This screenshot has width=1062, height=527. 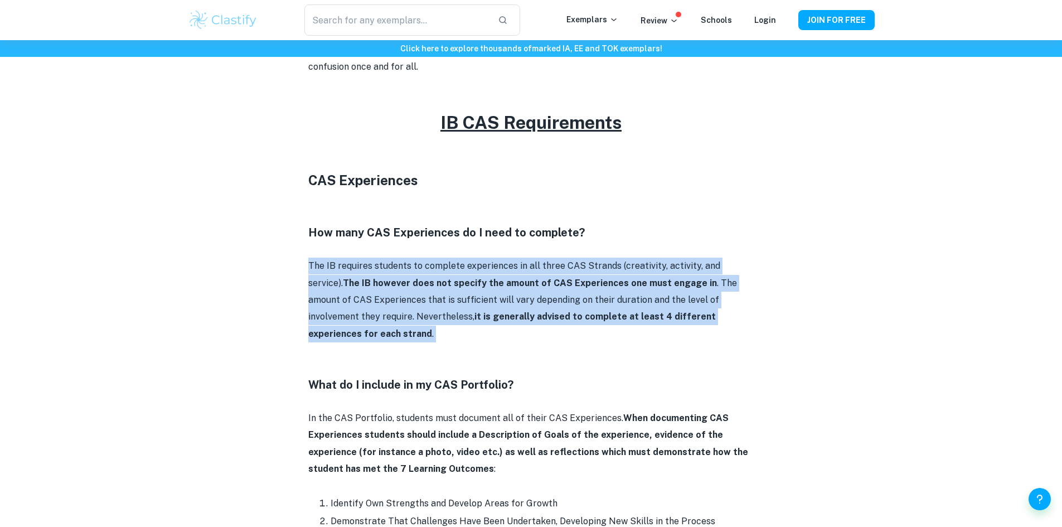 I want to click on a: Clastify logo, so click(x=223, y=20).